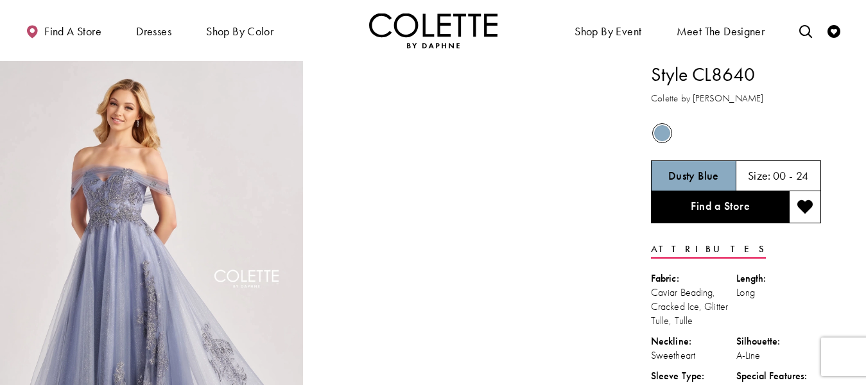  What do you see at coordinates (736, 75) in the screenshot?
I see `h1: Style CL8640` at bounding box center [736, 75].